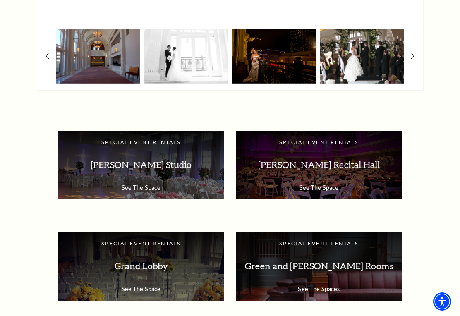 This screenshot has width=460, height=316. What do you see at coordinates (141, 266) in the screenshot?
I see `p: Grand Lobby` at bounding box center [141, 266].